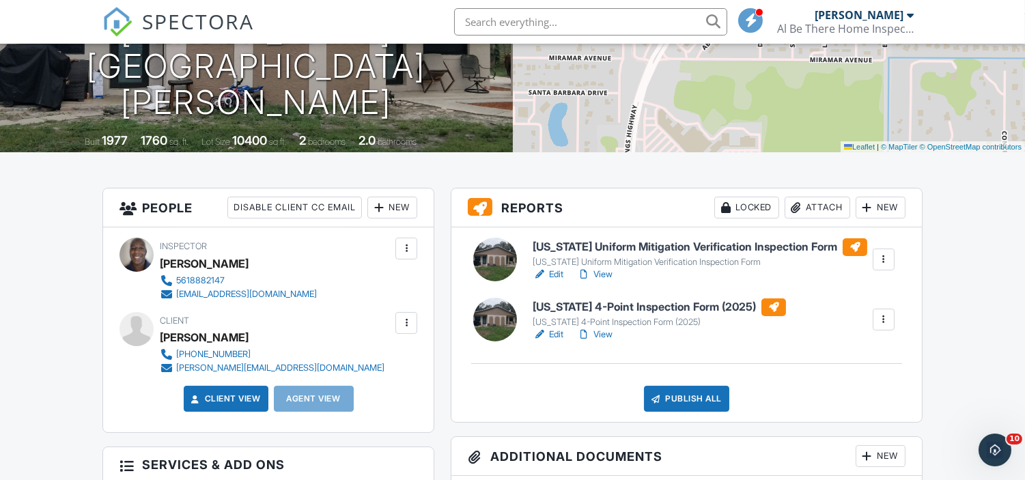 This screenshot has width=1025, height=480. Describe the element at coordinates (249, 140) in the screenshot. I see `div: 10400` at that location.